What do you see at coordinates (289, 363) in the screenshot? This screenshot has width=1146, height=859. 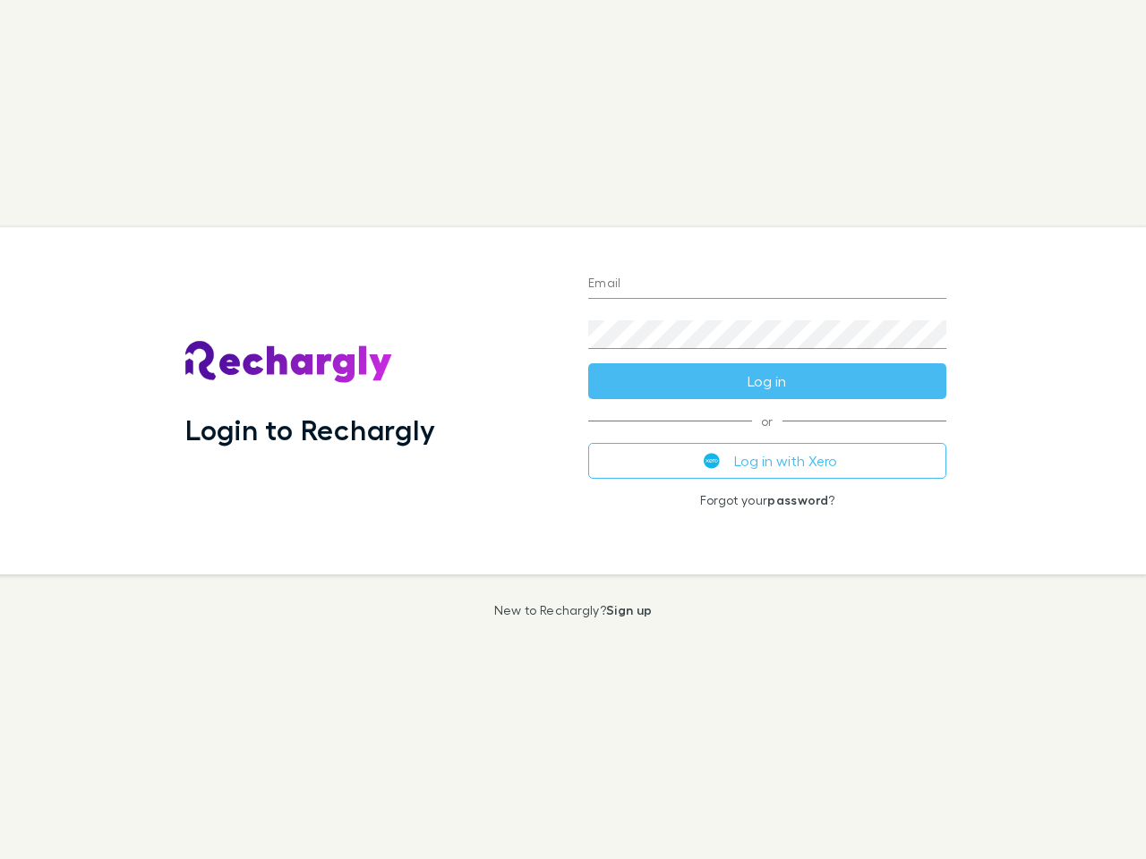 I see `img: Rechargly's Logo` at bounding box center [289, 363].